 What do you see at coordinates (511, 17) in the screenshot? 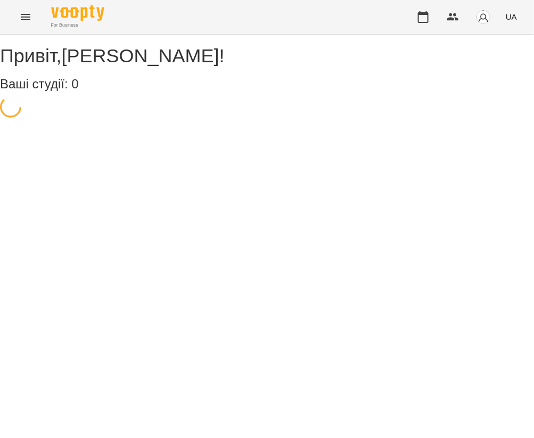
I see `button: UA` at bounding box center [511, 17].